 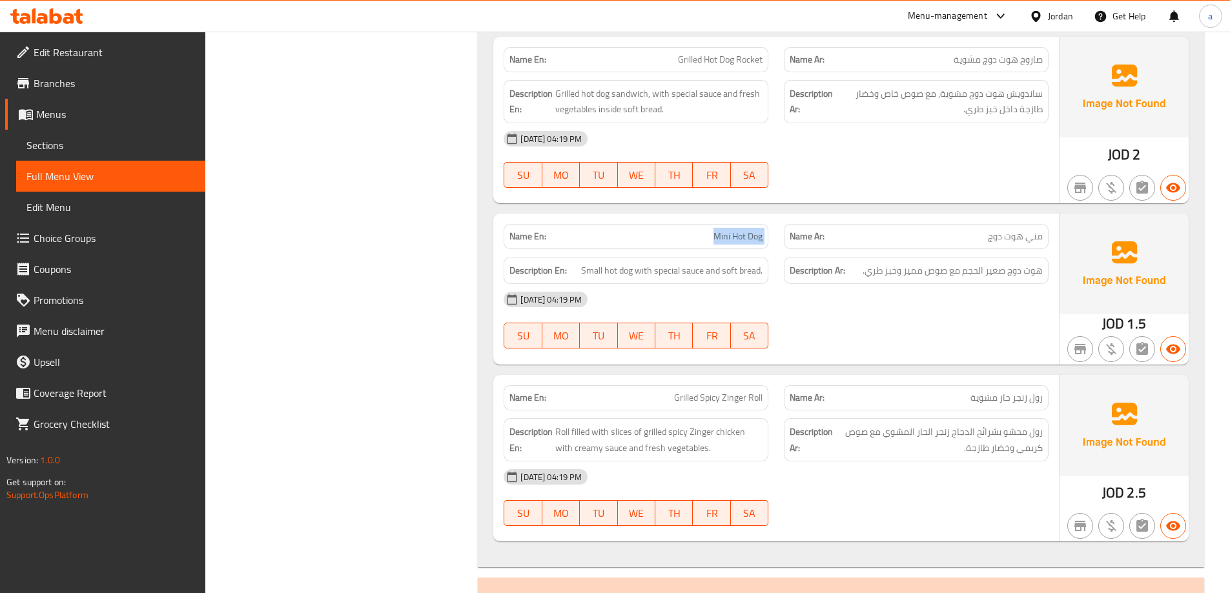 What do you see at coordinates (947, 16) in the screenshot?
I see `div: Menu-management` at bounding box center [947, 16].